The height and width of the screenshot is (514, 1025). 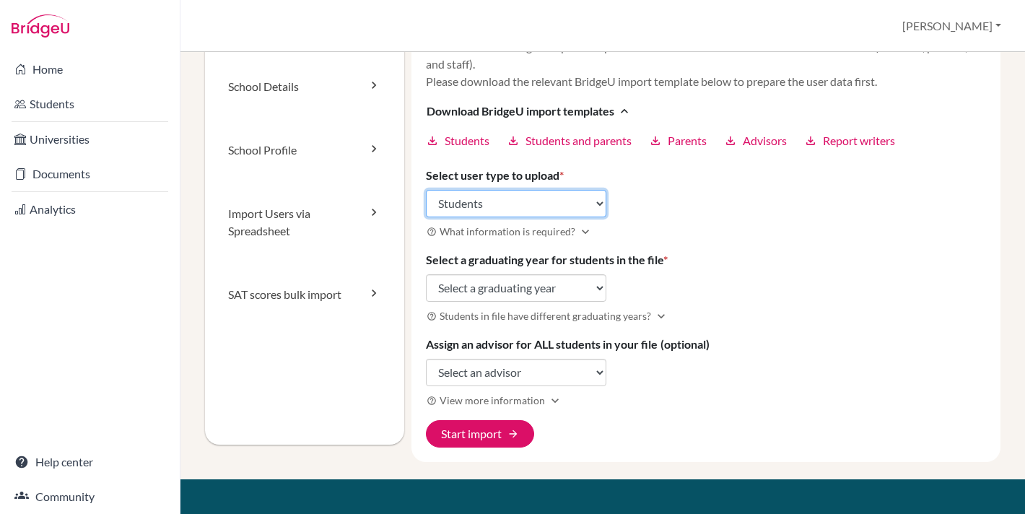 I want to click on a: Documents, so click(x=90, y=174).